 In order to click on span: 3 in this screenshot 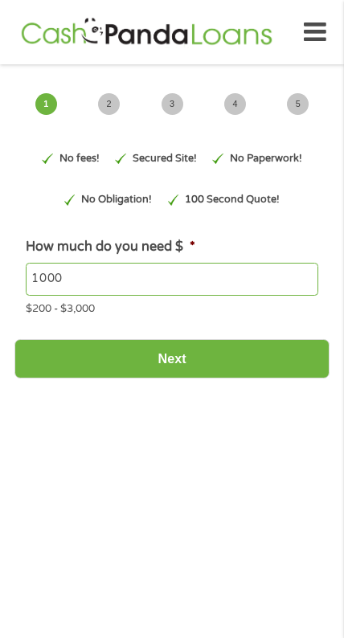, I will do `click(172, 104)`.